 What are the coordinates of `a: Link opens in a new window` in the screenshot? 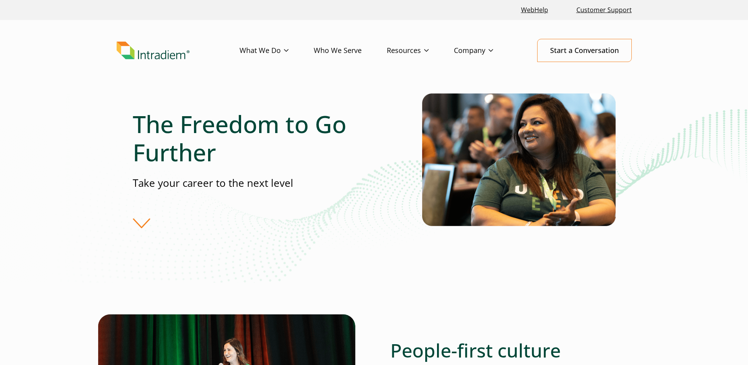 It's located at (534, 10).